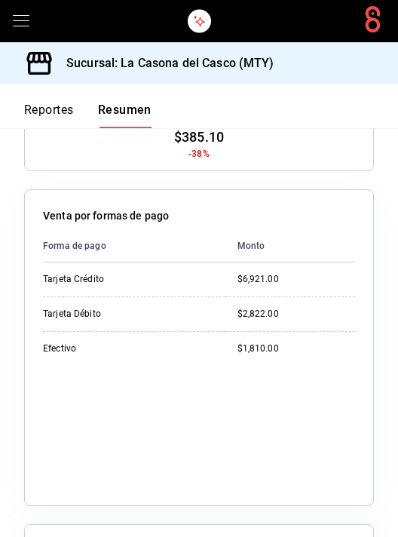 This screenshot has height=537, width=398. Describe the element at coordinates (106, 216) in the screenshot. I see `p: Venta por formas de pago` at that location.